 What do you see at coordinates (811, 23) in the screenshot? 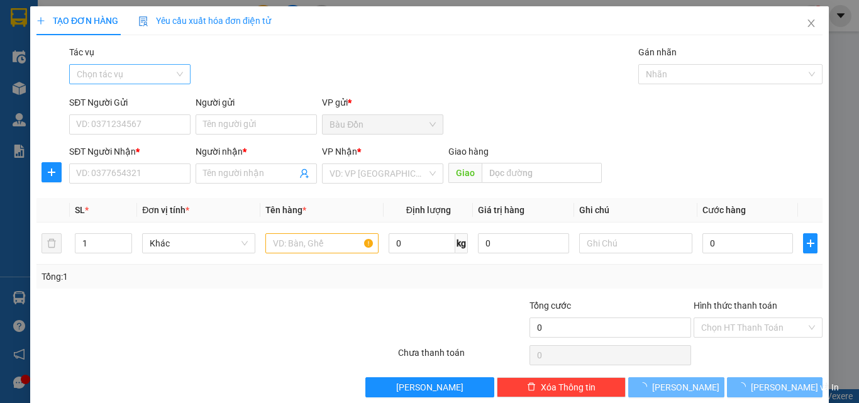
I see `span: close` at bounding box center [811, 23].